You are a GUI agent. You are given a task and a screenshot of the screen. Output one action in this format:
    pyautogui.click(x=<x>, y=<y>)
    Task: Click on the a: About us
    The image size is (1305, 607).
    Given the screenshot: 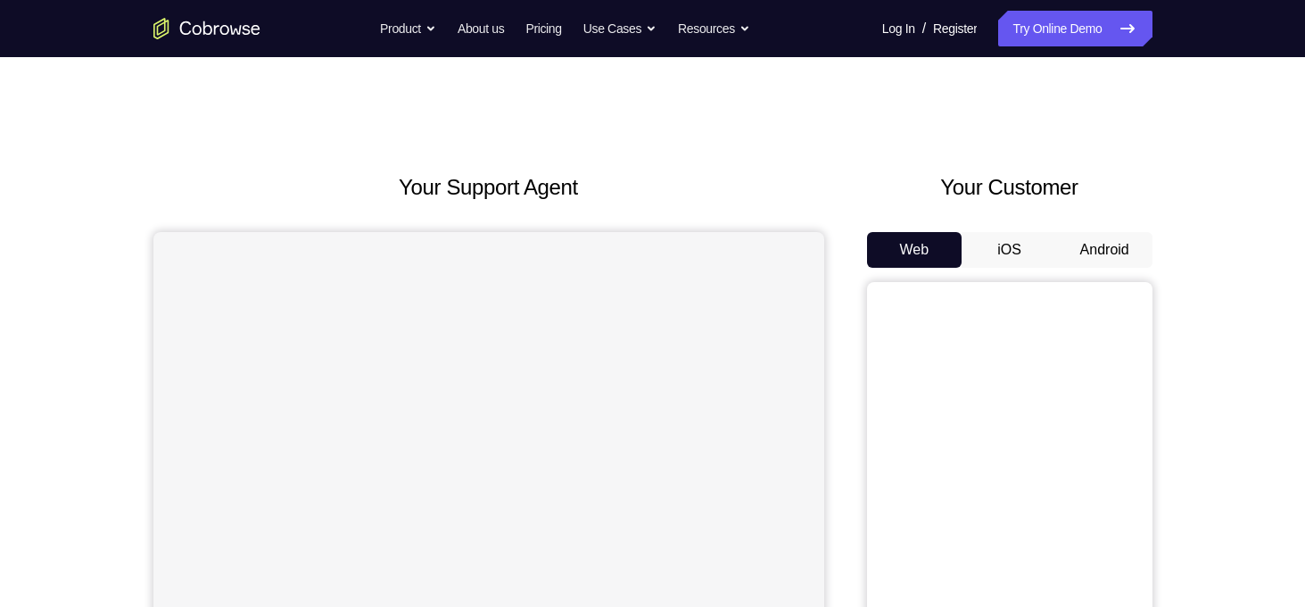 What is the action you would take?
    pyautogui.click(x=481, y=29)
    